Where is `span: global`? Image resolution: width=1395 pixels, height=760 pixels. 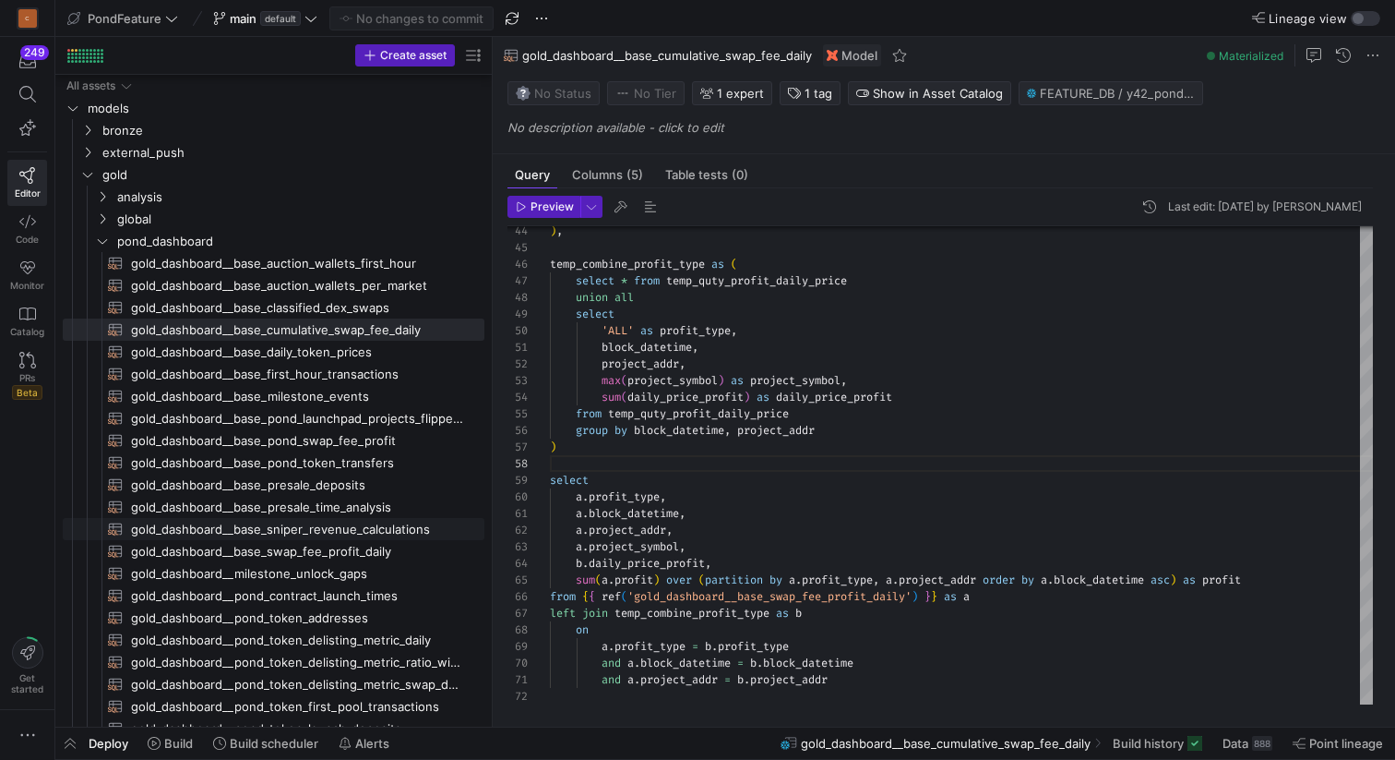
span: global is located at coordinates (299, 219).